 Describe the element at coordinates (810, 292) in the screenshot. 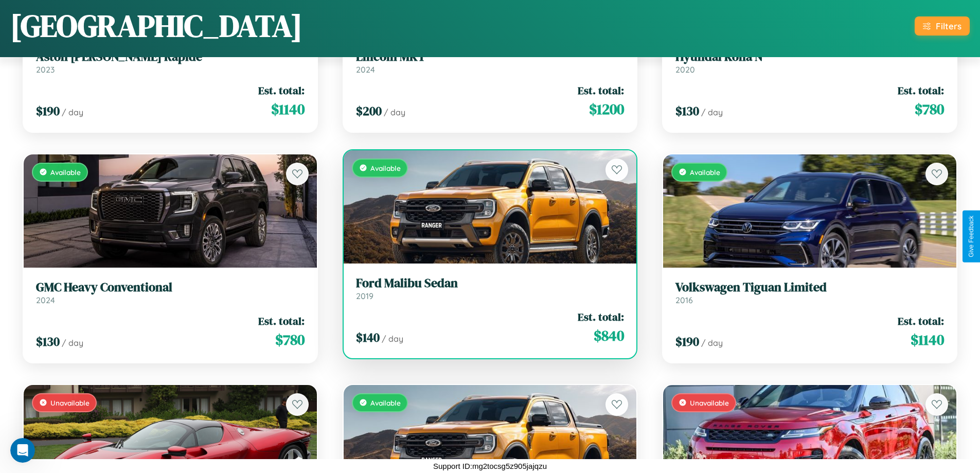

I see `a: Volkswagen Tiguan Limited2016` at that location.